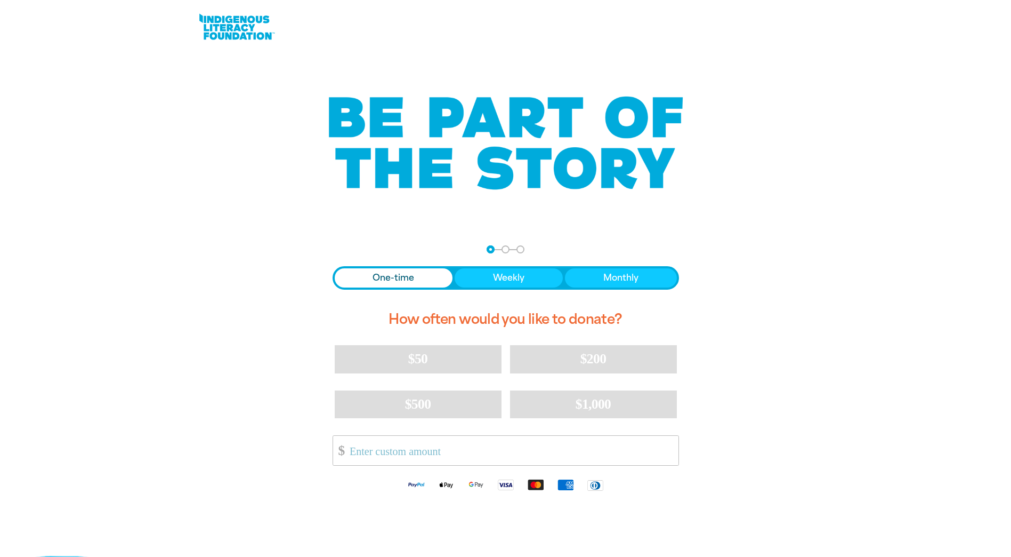  Describe the element at coordinates (418, 358) in the screenshot. I see `span: $50` at that location.